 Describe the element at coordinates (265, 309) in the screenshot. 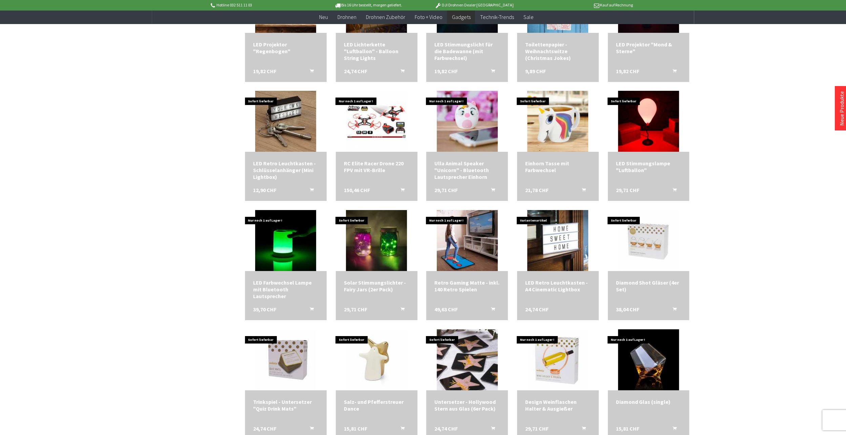

I see `span: 39,70 CHF` at that location.